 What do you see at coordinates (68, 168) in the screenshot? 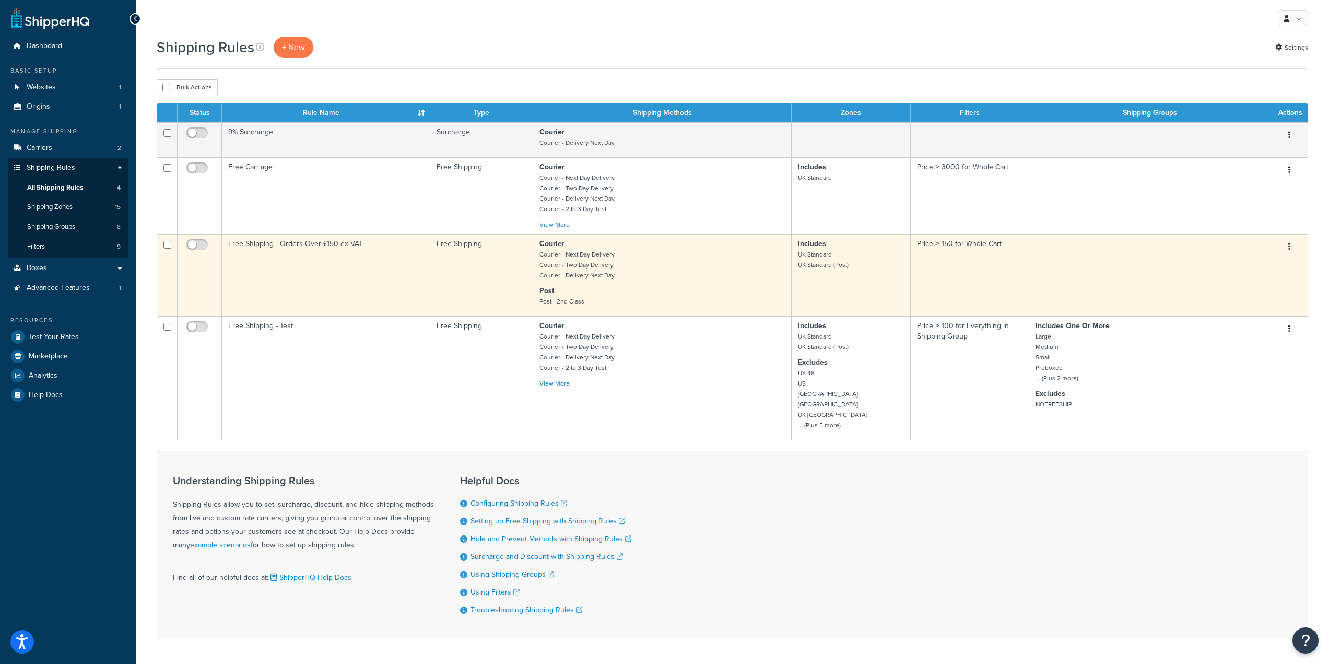
I see `a: Shipping Rules` at bounding box center [68, 168].